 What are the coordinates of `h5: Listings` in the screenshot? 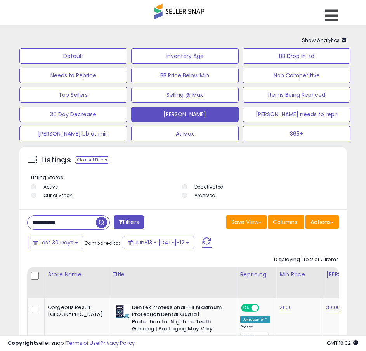 It's located at (56, 160).